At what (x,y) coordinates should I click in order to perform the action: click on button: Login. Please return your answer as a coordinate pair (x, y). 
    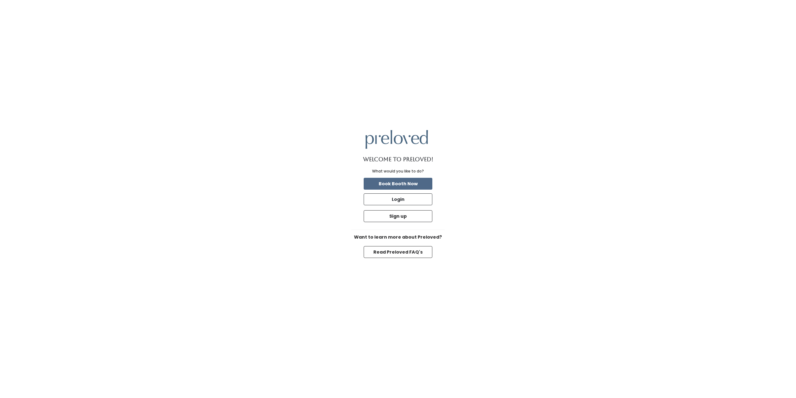
    Looking at the image, I should click on (398, 199).